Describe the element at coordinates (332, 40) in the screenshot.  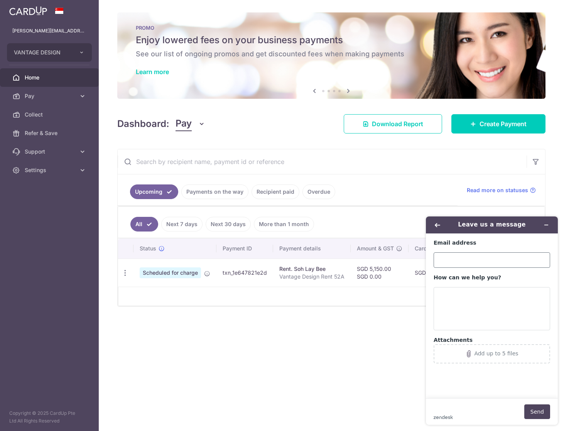
I see `h5: Enjoy lowered fees on your business payments` at that location.